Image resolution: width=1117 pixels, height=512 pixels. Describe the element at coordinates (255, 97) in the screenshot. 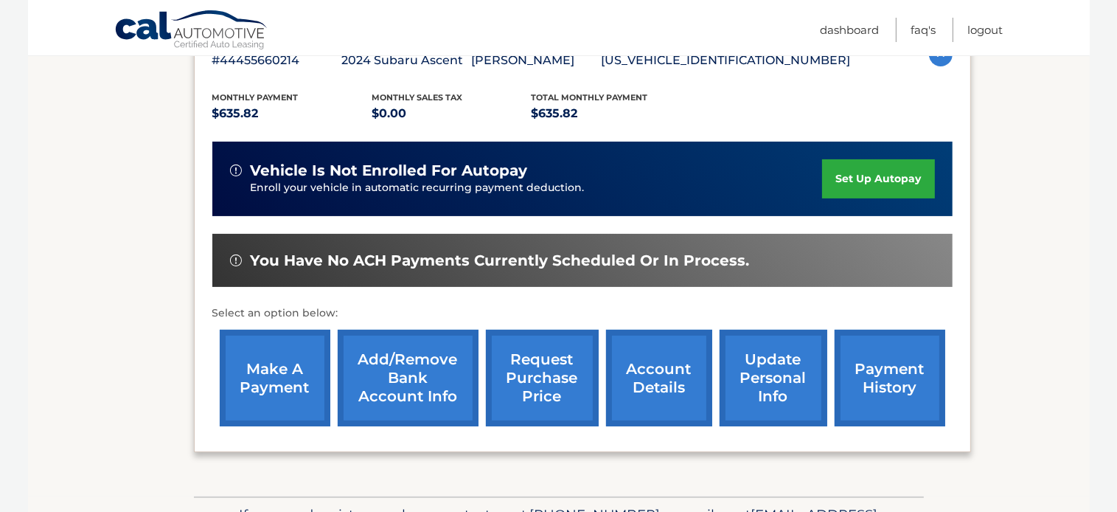

I see `span: Monthly Payment` at that location.